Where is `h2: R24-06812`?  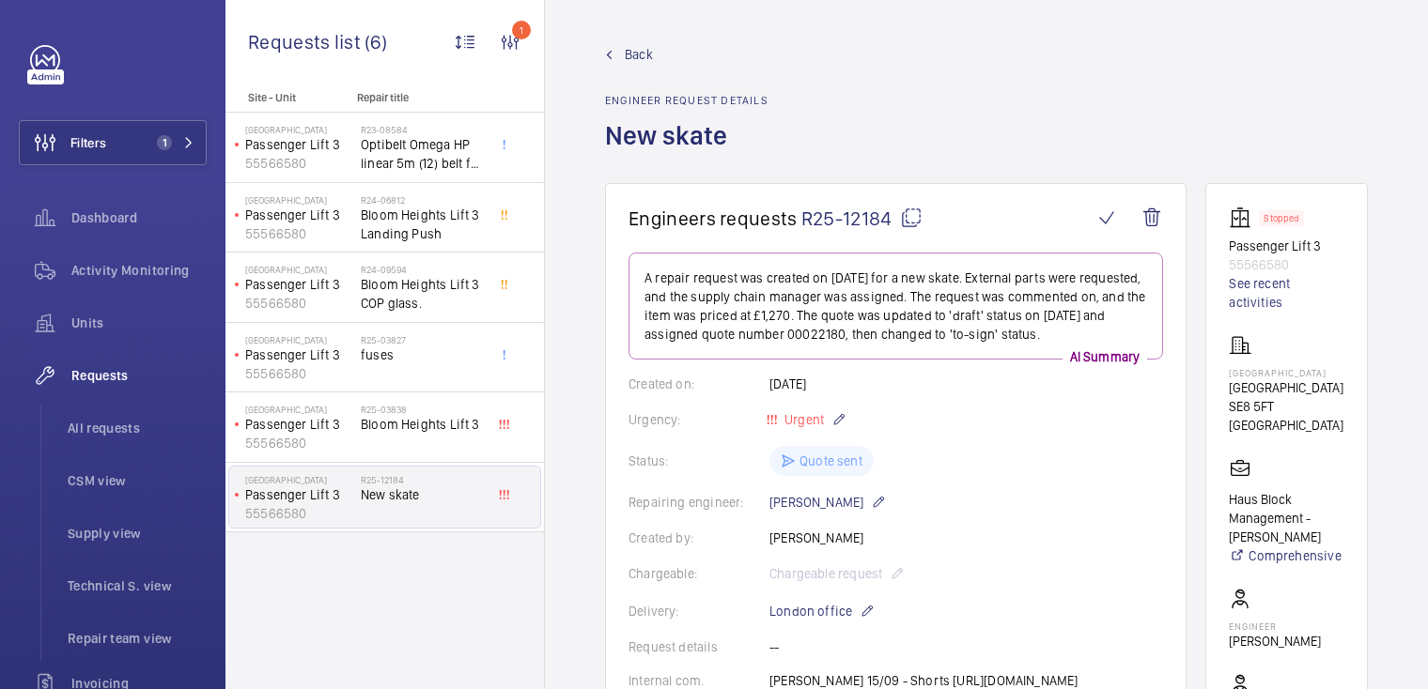 h2: R24-06812 is located at coordinates (423, 200).